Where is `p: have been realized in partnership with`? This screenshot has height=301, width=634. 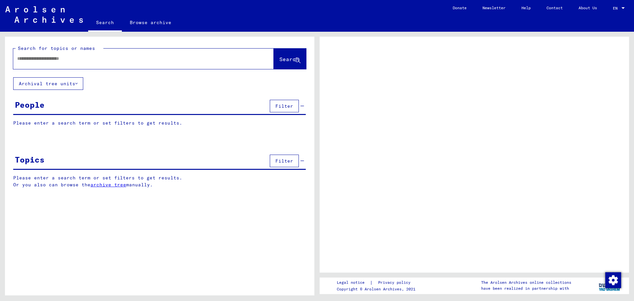
p: have been realized in partnership with is located at coordinates (526, 288).